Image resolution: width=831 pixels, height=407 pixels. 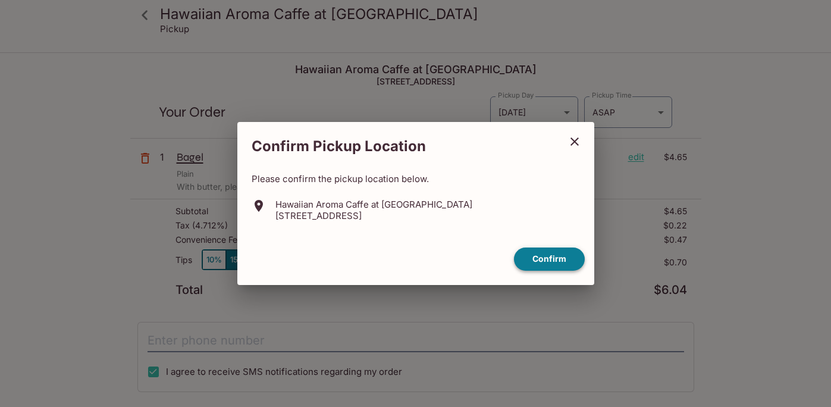 What do you see at coordinates (416, 178) in the screenshot?
I see `p: Please confirm the pickup location below.` at bounding box center [416, 178].